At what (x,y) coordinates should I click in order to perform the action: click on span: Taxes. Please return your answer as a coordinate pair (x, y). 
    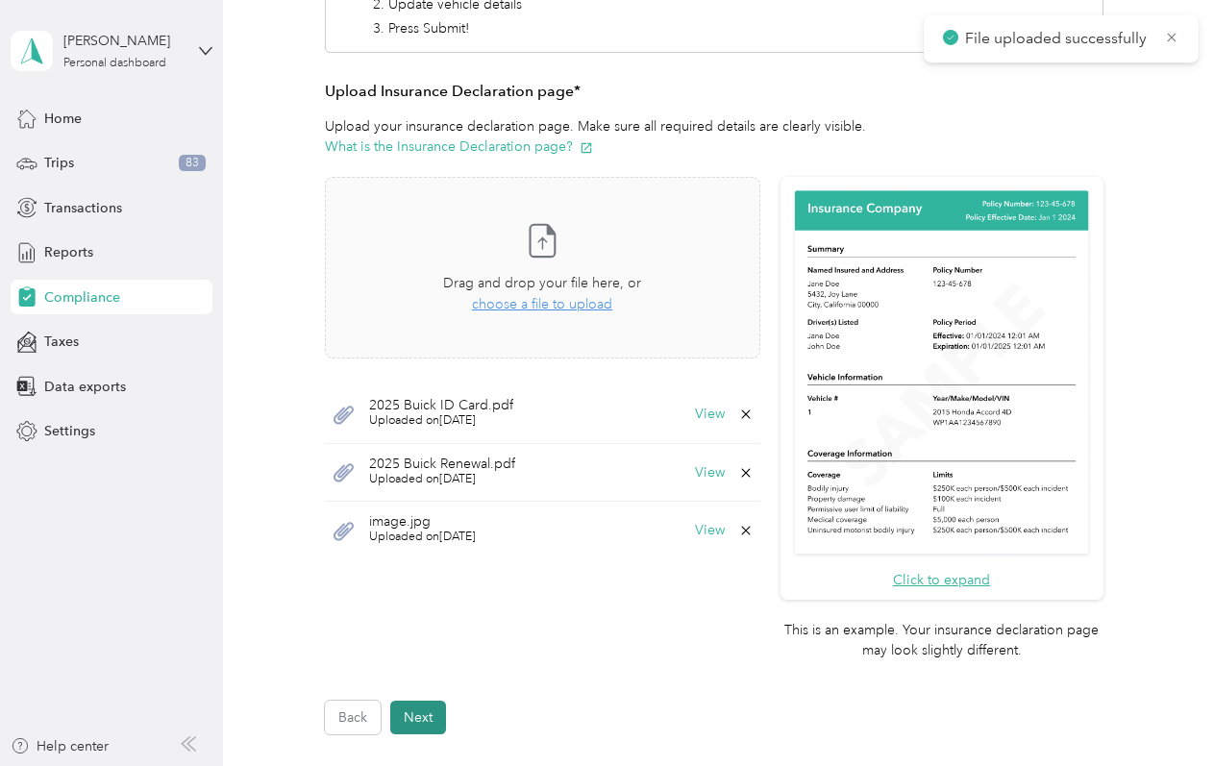
    Looking at the image, I should click on (62, 341).